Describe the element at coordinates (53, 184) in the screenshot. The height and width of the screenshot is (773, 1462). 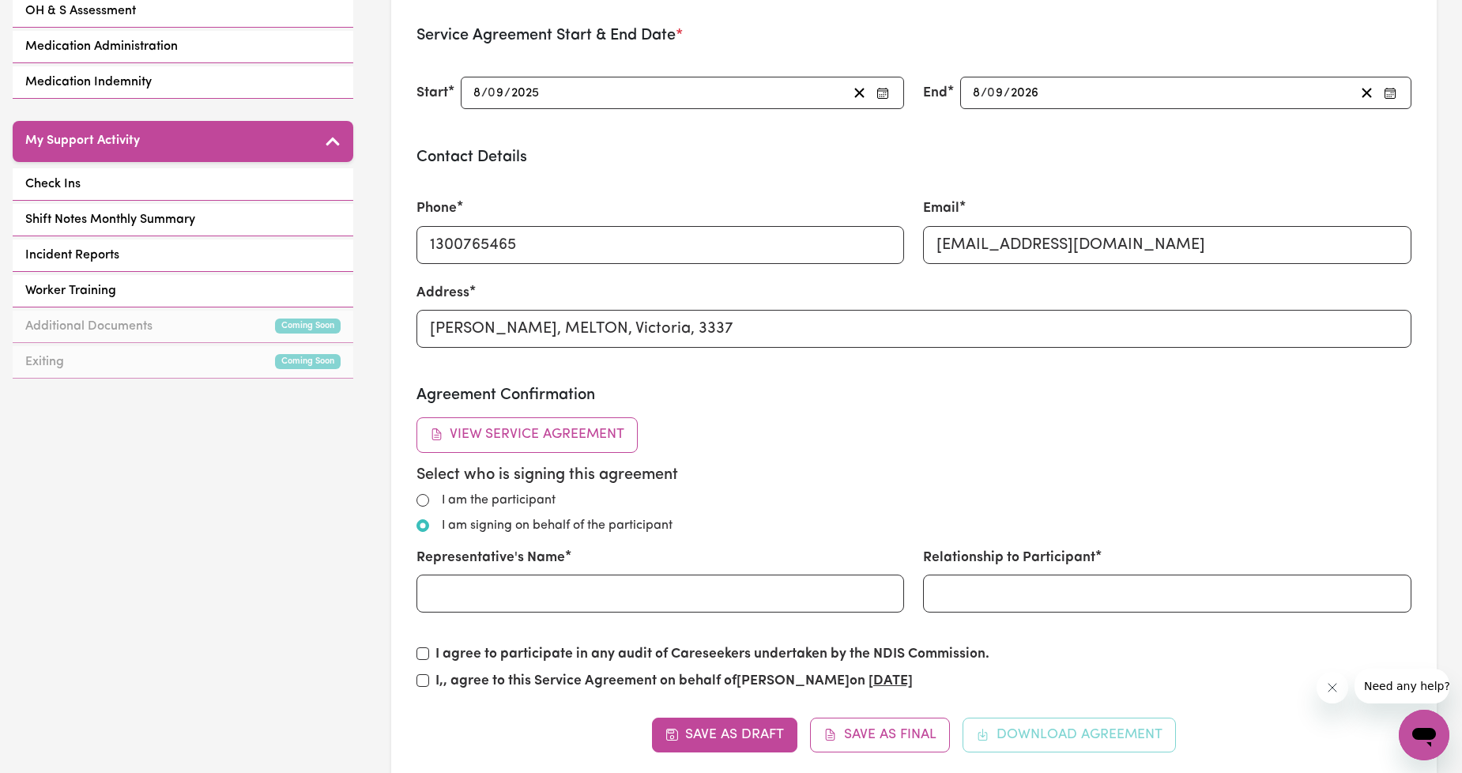
I see `span: Check Ins` at that location.